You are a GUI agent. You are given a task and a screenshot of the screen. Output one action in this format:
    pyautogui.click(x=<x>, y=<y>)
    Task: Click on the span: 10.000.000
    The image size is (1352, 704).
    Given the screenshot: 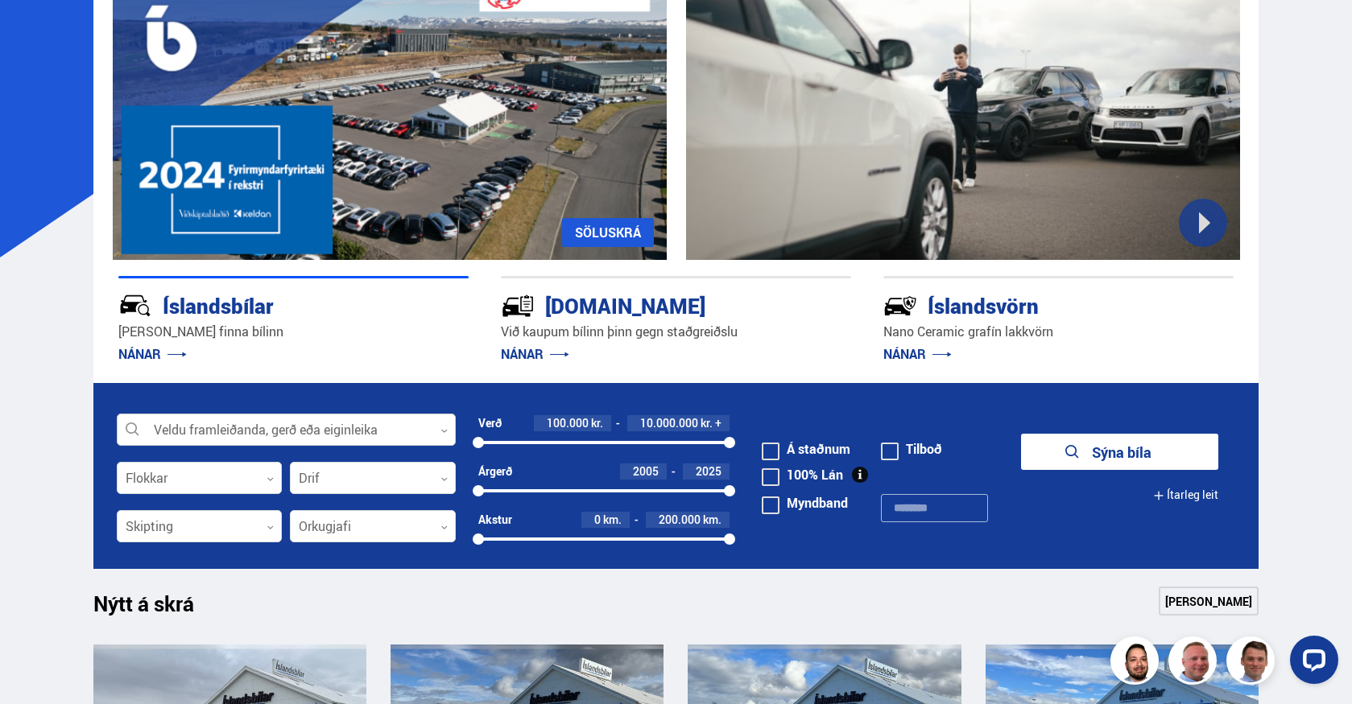 What is the action you would take?
    pyautogui.click(x=669, y=423)
    